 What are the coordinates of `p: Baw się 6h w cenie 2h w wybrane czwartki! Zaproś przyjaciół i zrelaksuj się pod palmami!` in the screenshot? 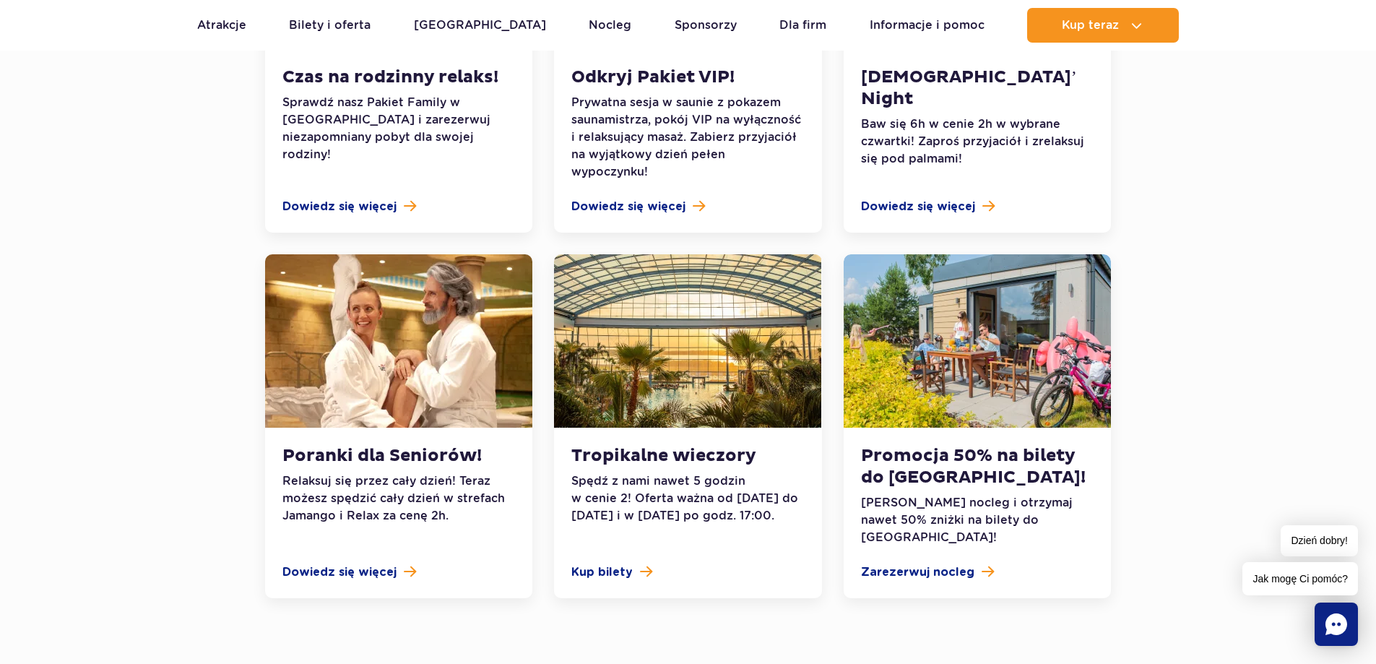 It's located at (977, 142).